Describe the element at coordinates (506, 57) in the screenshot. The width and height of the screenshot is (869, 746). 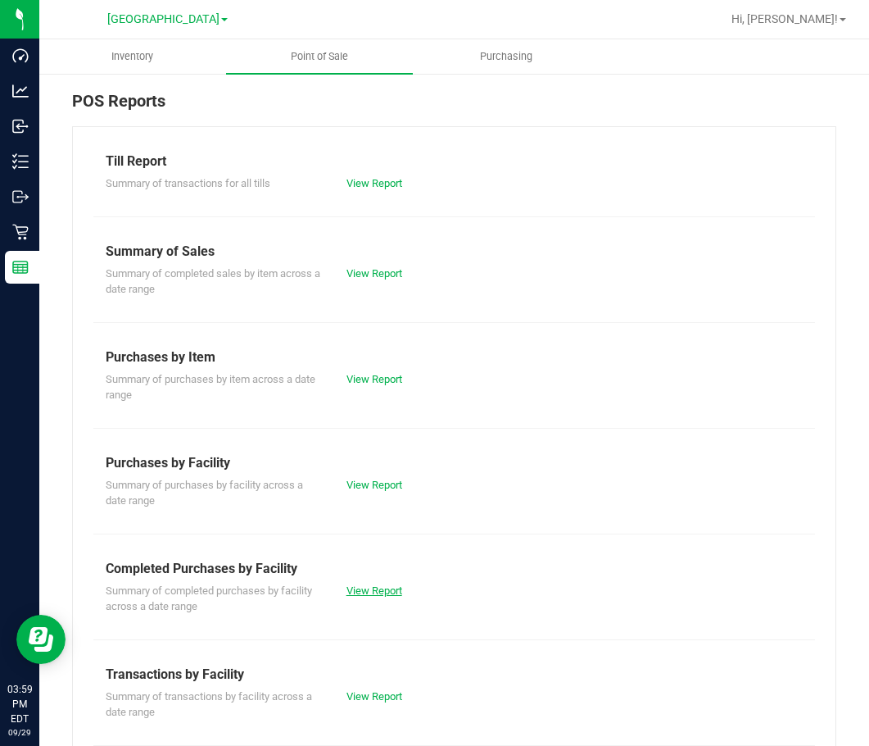
I see `span: Purchasing` at that location.